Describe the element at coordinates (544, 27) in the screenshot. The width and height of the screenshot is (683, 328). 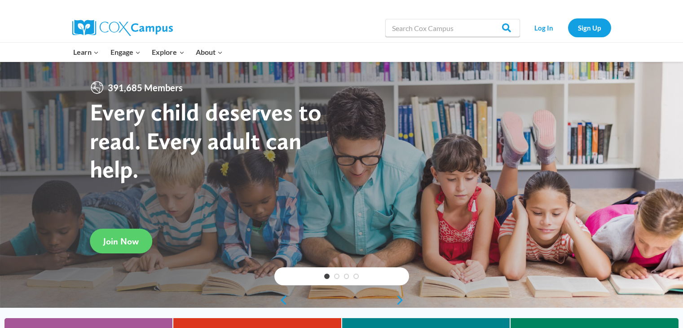
I see `a: Log In` at that location.